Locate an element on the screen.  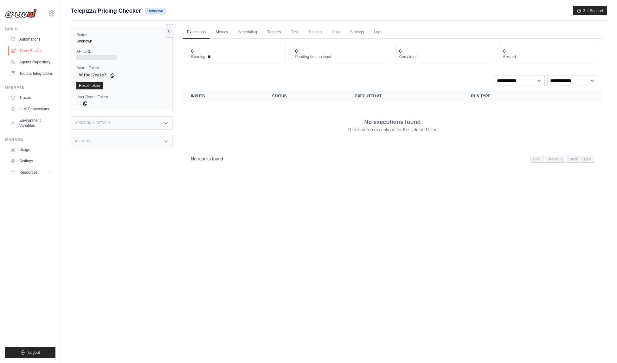
span: Test is located at coordinates (295, 32).